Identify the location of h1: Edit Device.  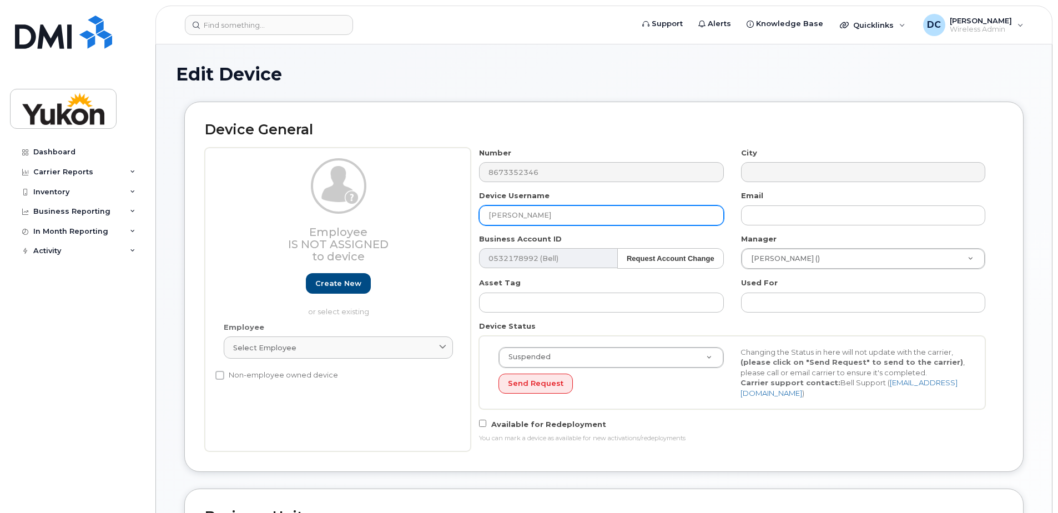
(604, 74).